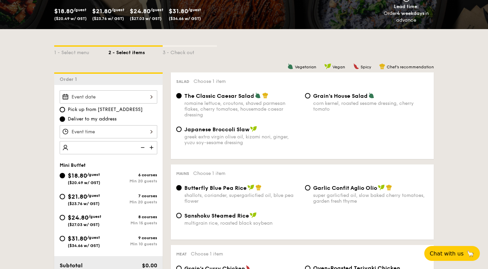 The height and width of the screenshot is (269, 488). What do you see at coordinates (149, 266) in the screenshot?
I see `span: $0.00` at bounding box center [149, 266].